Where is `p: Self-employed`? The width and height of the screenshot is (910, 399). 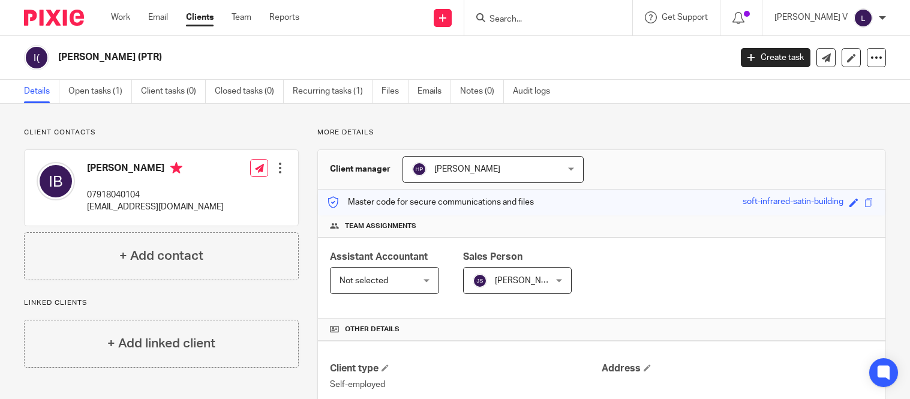
p: Self-employed is located at coordinates (466, 385).